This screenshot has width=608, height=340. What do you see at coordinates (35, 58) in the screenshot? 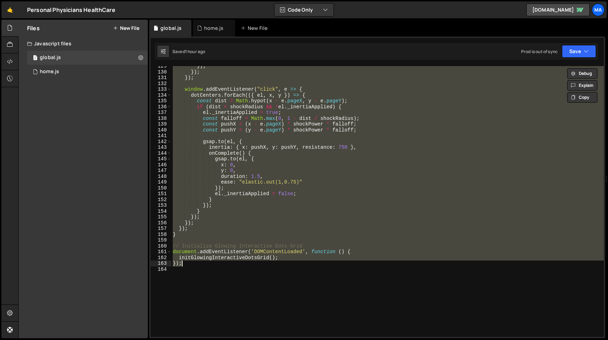
I see `span: 1` at bounding box center [35, 58].